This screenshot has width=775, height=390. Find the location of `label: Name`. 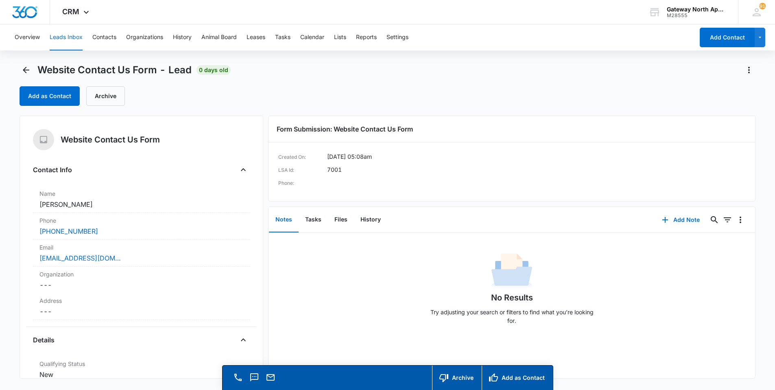

label: Name is located at coordinates (141, 193).